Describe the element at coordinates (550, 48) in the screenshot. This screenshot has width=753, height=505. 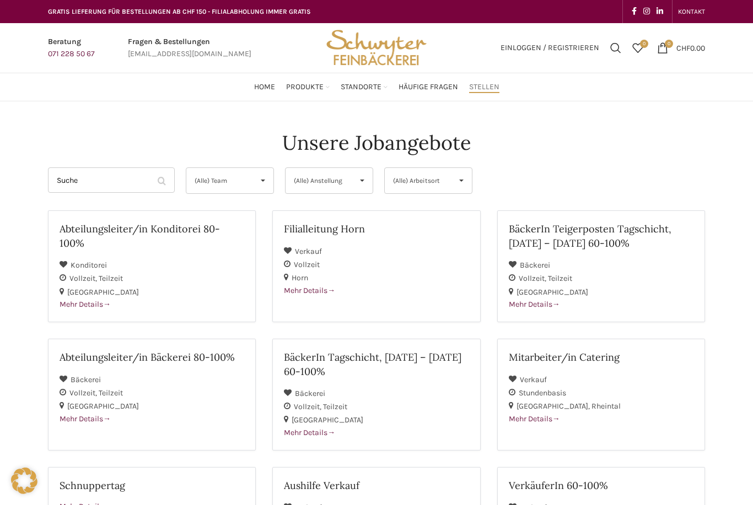
I see `a: Einloggen / Registrieren` at that location.